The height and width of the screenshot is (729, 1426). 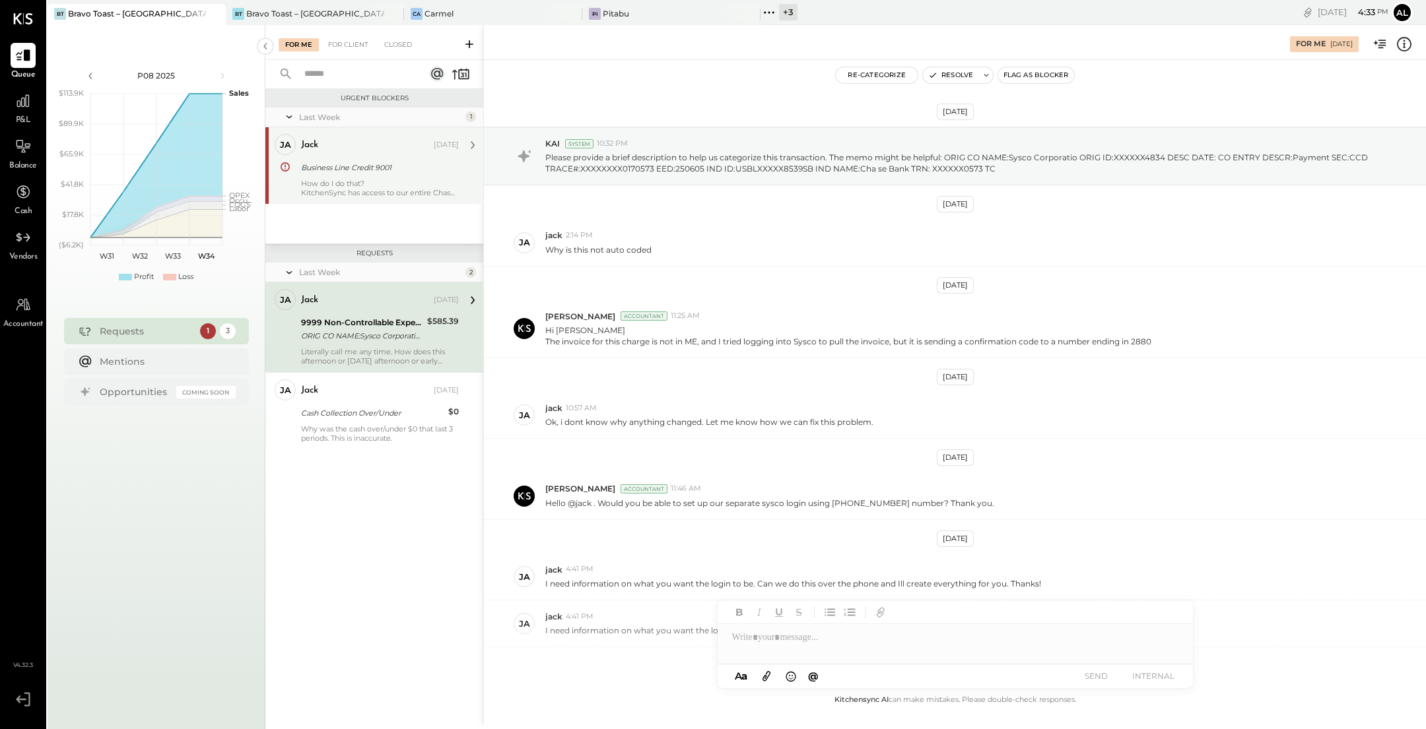 What do you see at coordinates (453, 412) in the screenshot?
I see `div: $0` at bounding box center [453, 412].